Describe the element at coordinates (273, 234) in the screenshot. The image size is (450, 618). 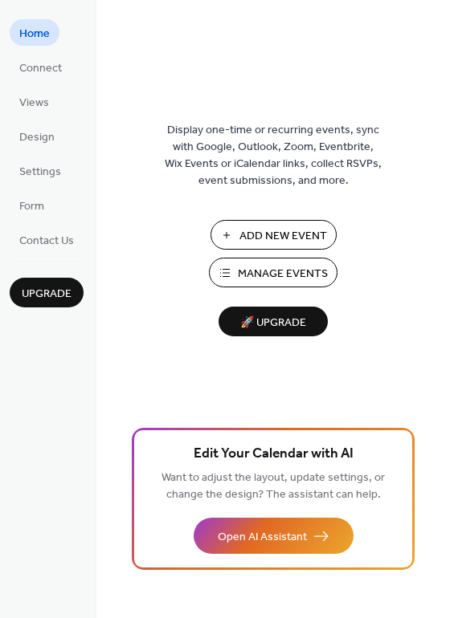
I see `button: Add New Event` at that location.